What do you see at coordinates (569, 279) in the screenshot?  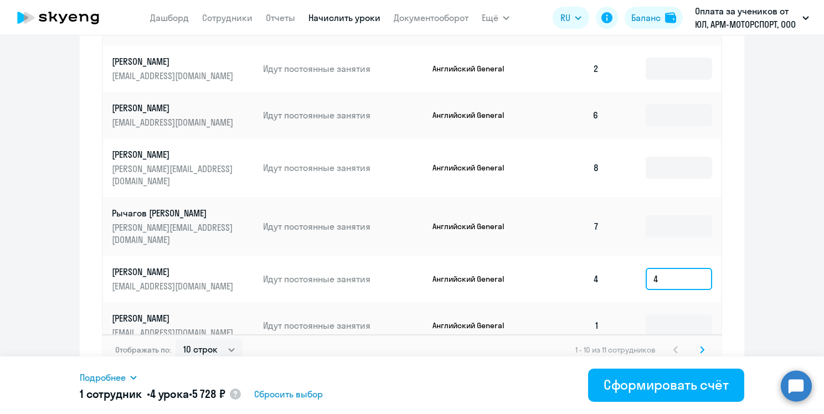 I see `td: 4` at bounding box center [569, 279].